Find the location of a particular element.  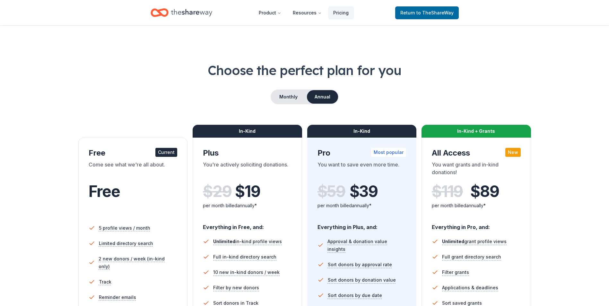

div: You want grants and in-kind donations! is located at coordinates (476, 170).